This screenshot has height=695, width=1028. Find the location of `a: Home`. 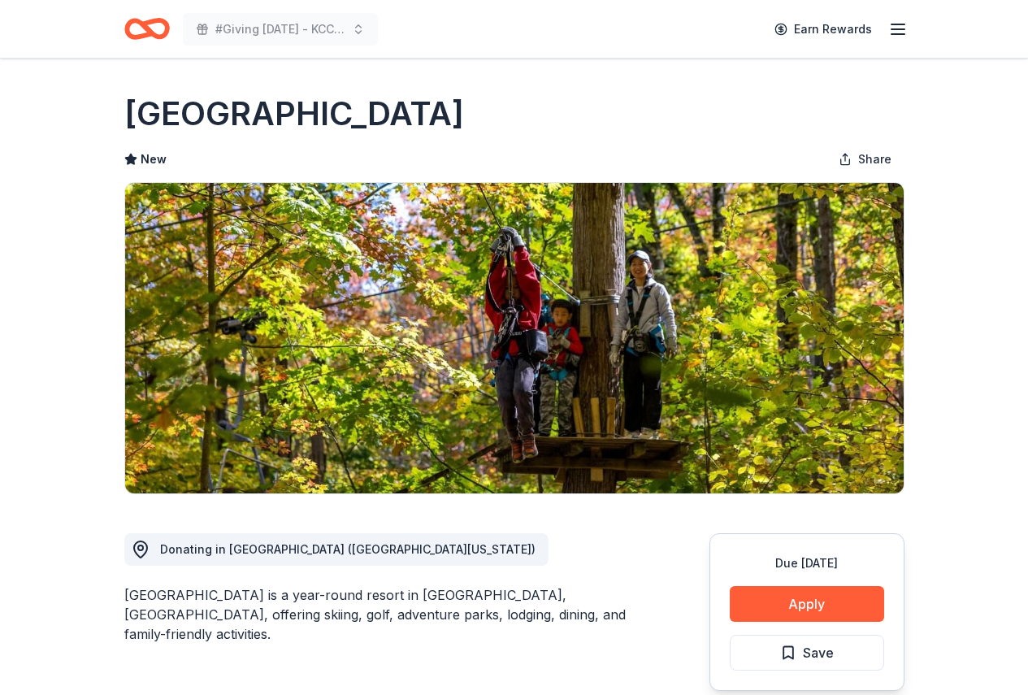

a: Home is located at coordinates (147, 28).